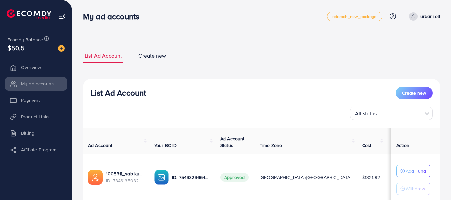 The width and height of the screenshot is (451, 200). Describe the element at coordinates (234, 178) in the screenshot. I see `span: Approved` at that location.